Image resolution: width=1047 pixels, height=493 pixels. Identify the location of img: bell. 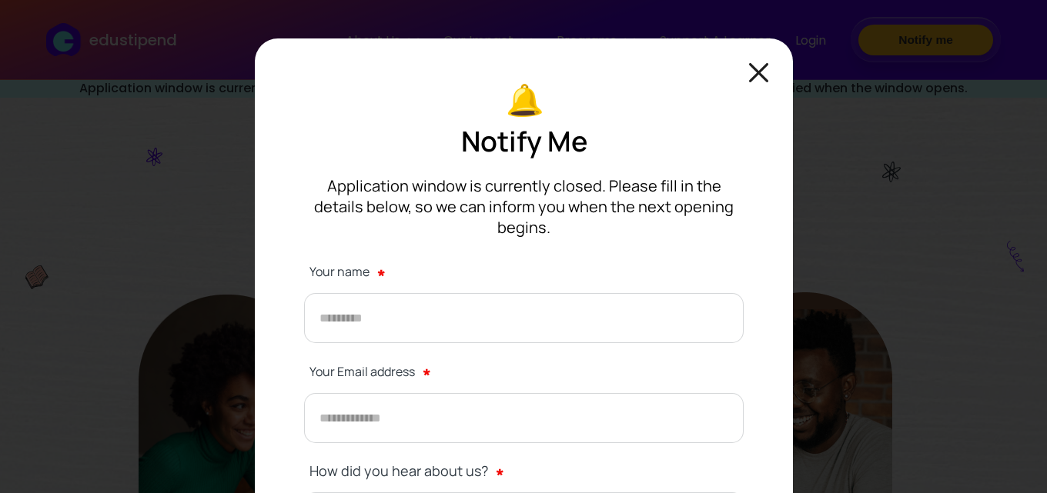
(523, 100).